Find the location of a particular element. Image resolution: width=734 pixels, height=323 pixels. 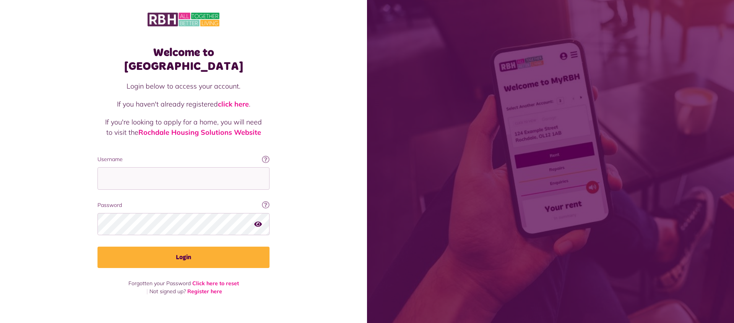

img: MyRBH is located at coordinates (184, 19).